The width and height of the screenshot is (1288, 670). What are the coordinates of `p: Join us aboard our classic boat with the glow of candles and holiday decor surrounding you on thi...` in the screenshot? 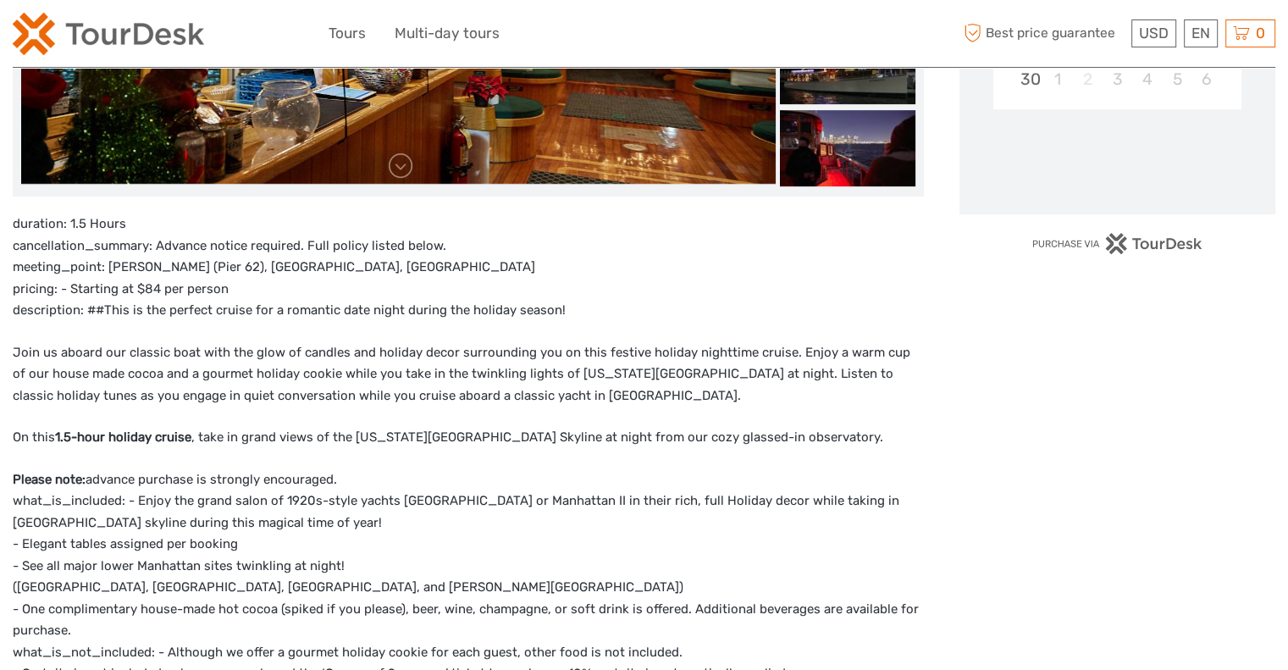 It's located at (468, 374).